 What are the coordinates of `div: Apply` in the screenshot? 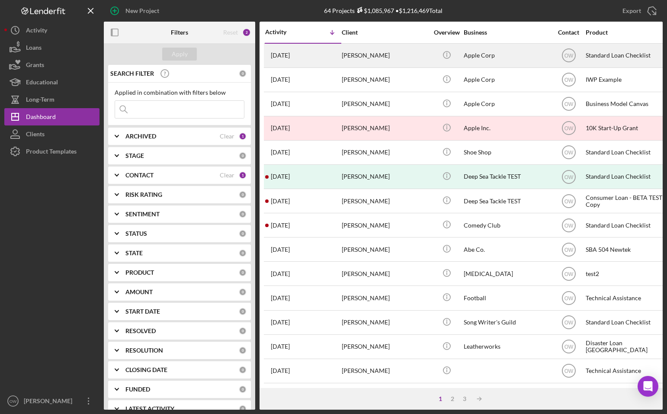 It's located at (179, 54).